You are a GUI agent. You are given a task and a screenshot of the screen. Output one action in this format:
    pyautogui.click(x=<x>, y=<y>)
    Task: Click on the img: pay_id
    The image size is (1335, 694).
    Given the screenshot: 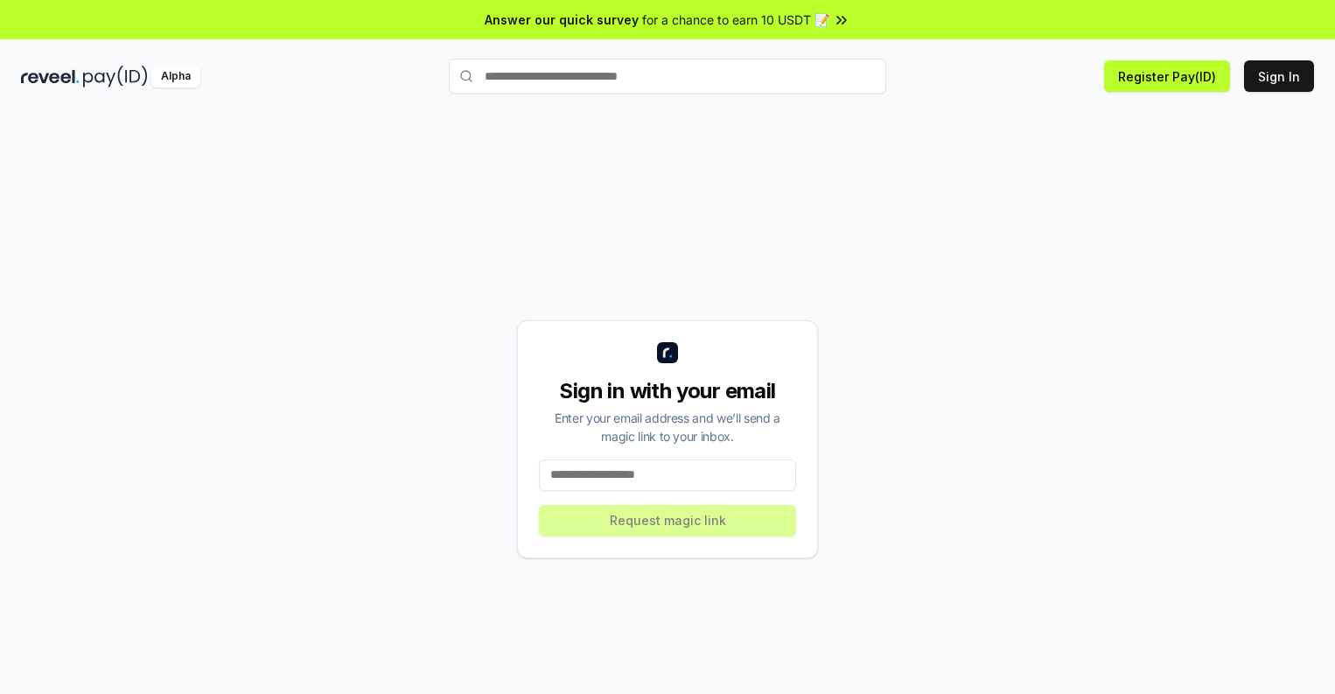 What is the action you would take?
    pyautogui.click(x=116, y=76)
    